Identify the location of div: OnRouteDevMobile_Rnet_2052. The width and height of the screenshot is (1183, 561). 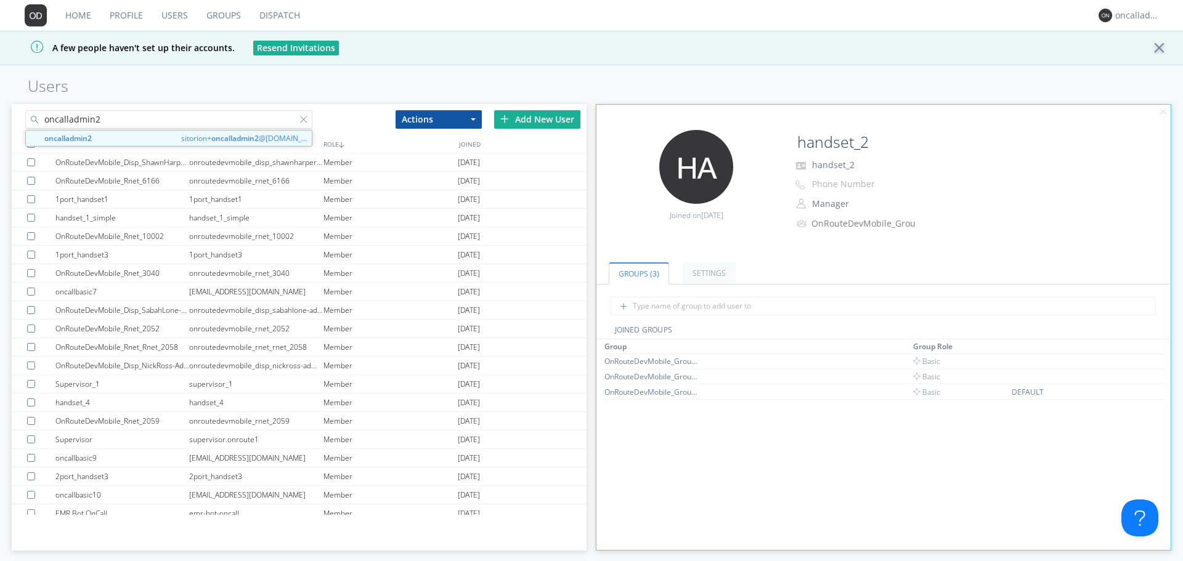
(123, 328).